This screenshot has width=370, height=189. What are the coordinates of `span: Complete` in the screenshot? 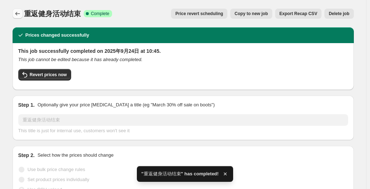 It's located at (100, 14).